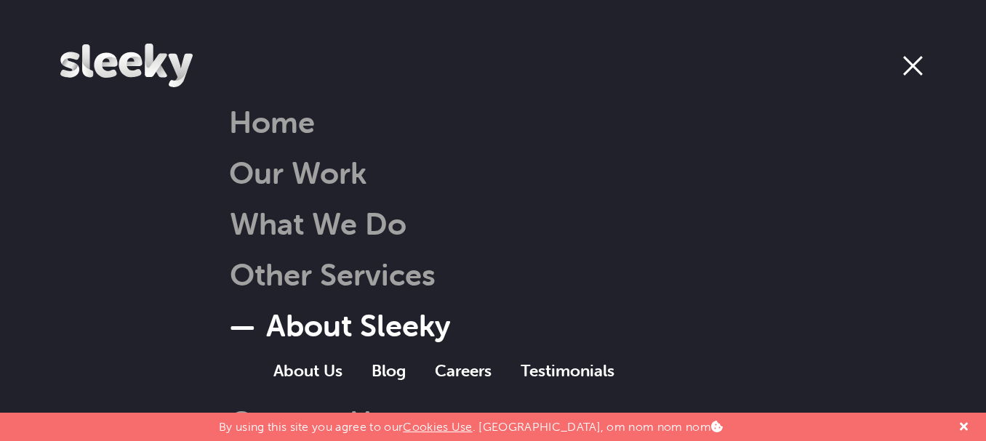 The height and width of the screenshot is (441, 986). Describe the element at coordinates (308, 371) in the screenshot. I see `a: About Us` at that location.